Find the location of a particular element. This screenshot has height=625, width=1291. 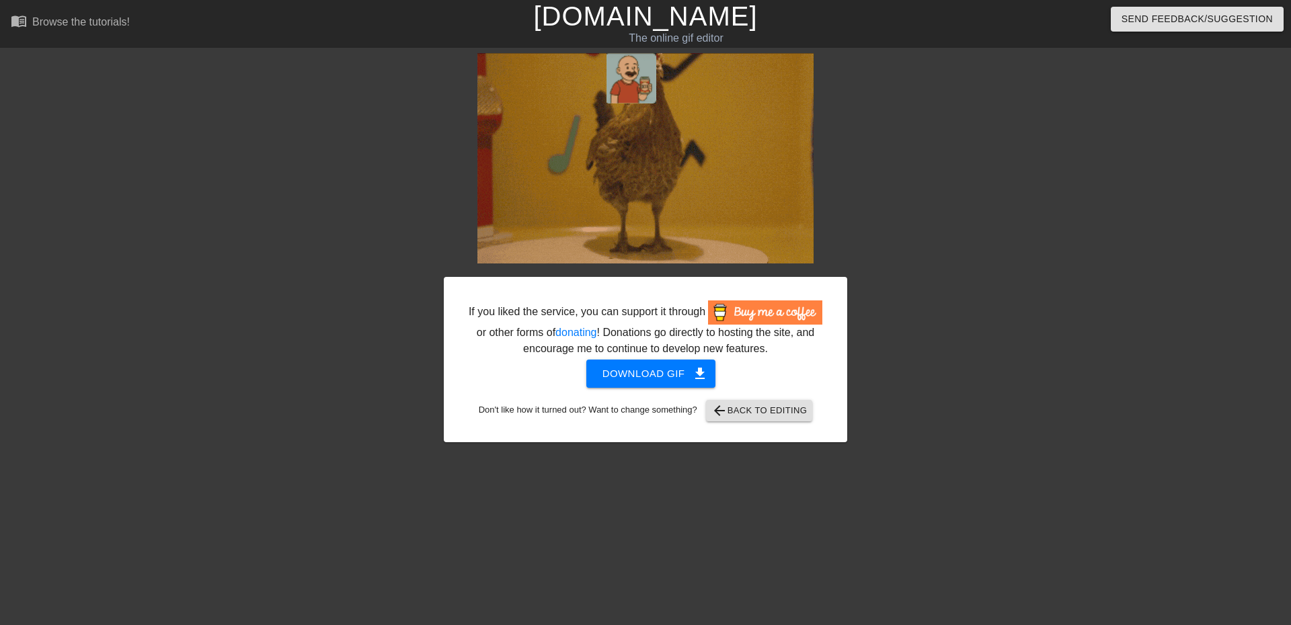

span: menu_book is located at coordinates (19, 21).